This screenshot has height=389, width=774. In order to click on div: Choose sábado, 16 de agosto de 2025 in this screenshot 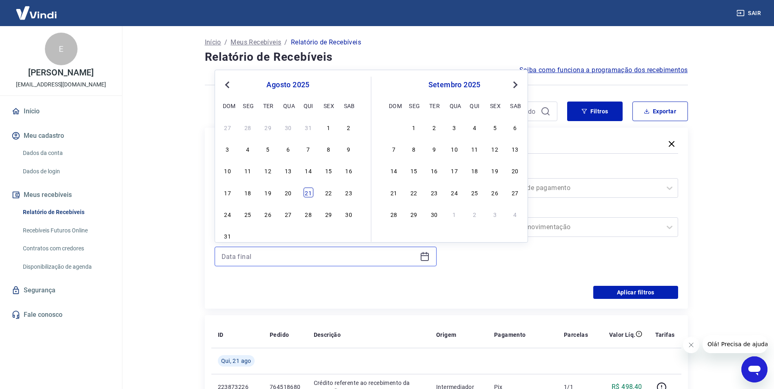, I will do `click(349, 171)`.